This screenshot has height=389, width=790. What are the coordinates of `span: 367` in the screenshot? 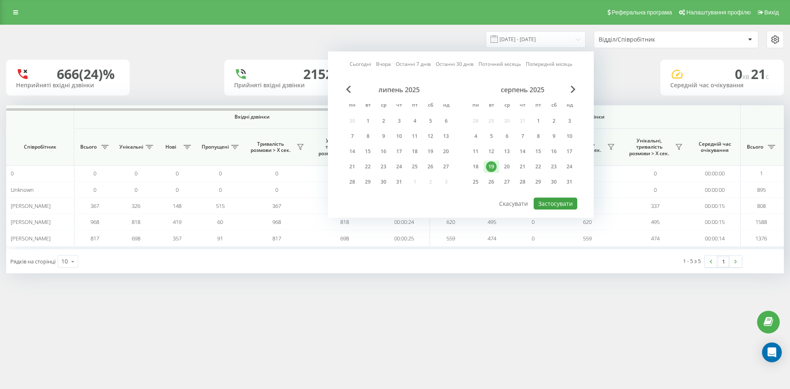 It's located at (276, 206).